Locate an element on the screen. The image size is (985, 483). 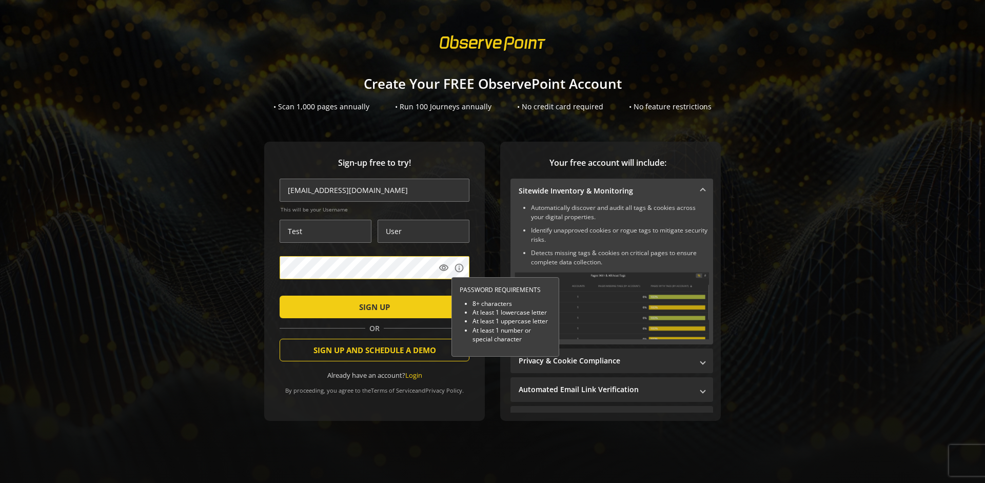
div: • Scan 1,000 pages annually is located at coordinates (321, 107).